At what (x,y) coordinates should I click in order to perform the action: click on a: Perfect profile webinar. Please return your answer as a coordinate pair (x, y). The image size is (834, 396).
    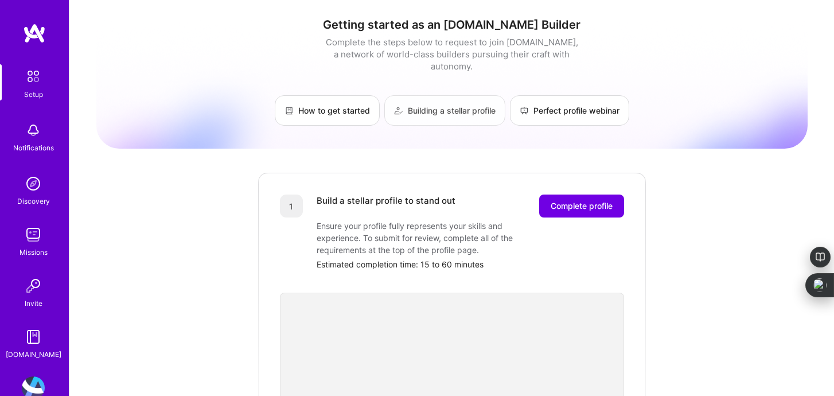
    Looking at the image, I should click on (569, 110).